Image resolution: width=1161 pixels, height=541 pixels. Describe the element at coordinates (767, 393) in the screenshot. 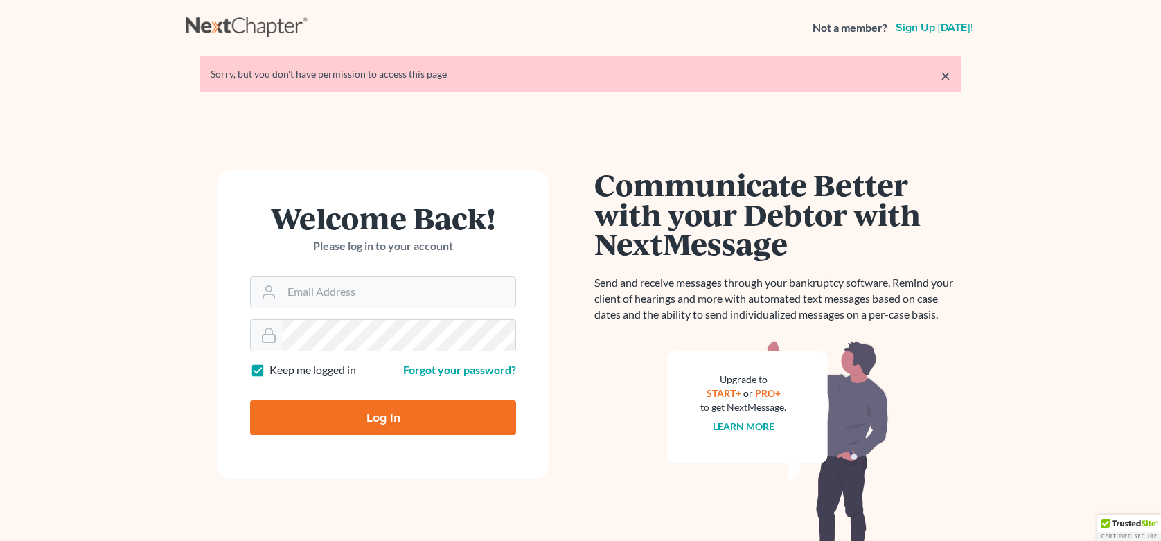

I see `a: PRO+` at that location.